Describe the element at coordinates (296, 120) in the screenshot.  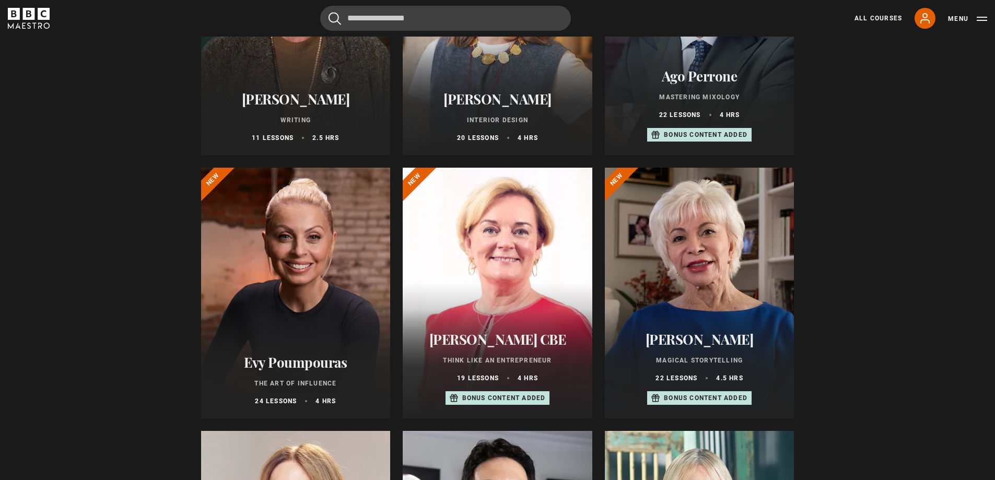
I see `p: Writing` at that location.